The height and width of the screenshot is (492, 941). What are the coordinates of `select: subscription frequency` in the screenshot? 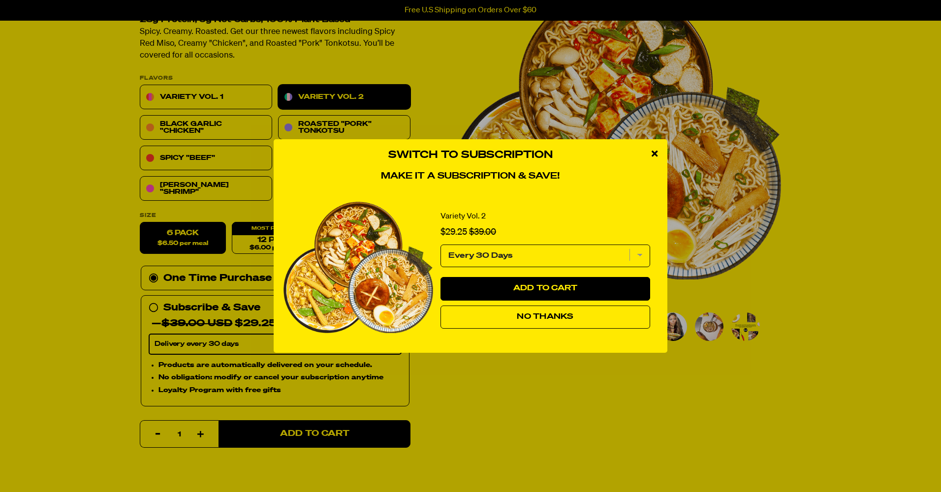 It's located at (545, 256).